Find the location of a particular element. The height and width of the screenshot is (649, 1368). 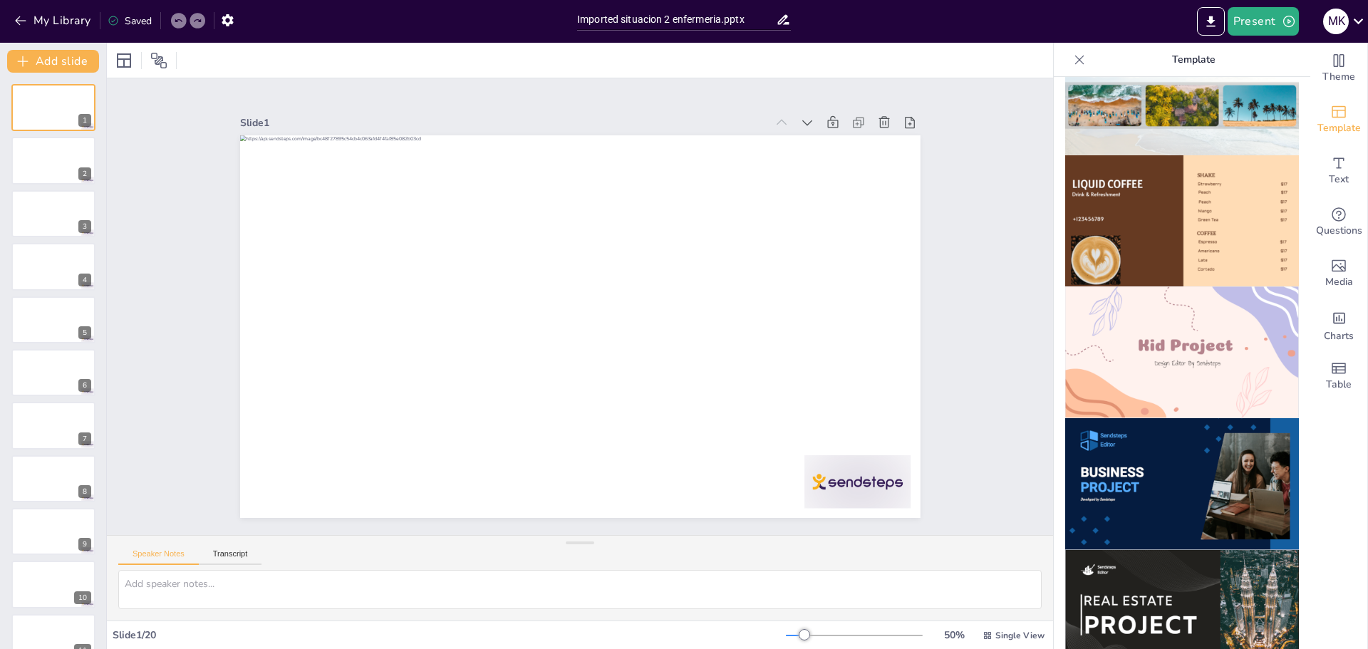

div: M K is located at coordinates (1336, 21).